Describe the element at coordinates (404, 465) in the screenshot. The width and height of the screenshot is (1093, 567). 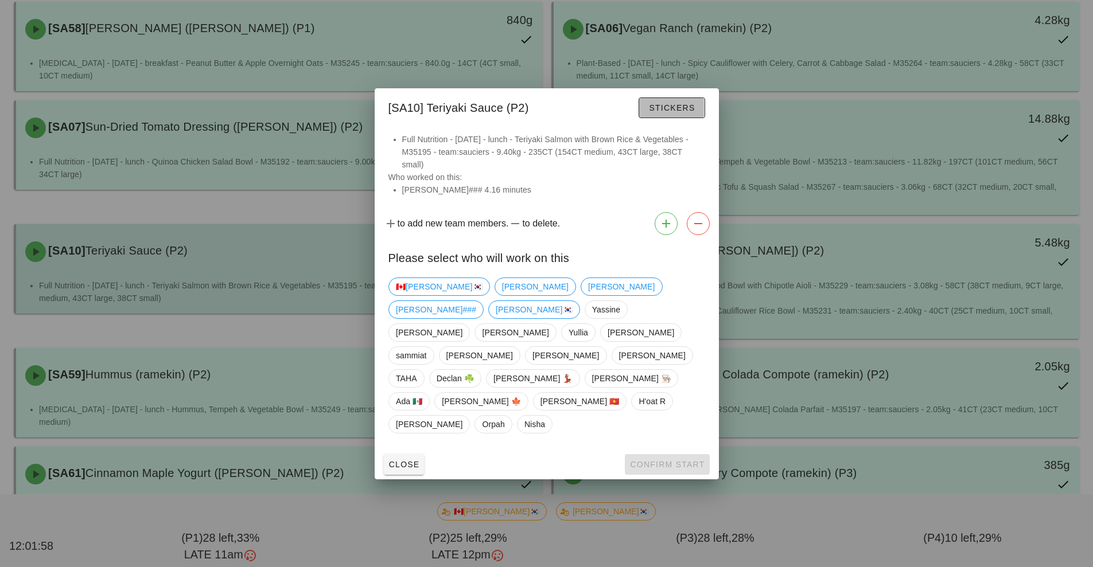
I see `span: Close` at that location.